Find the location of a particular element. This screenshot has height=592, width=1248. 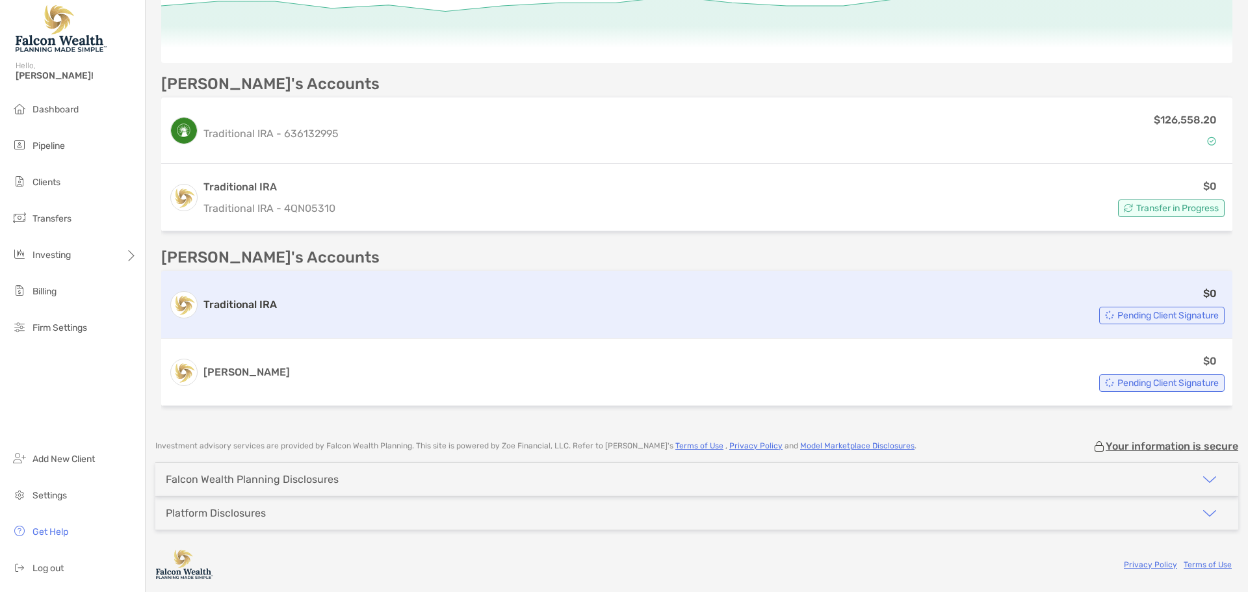

img: investing icon is located at coordinates (20, 254).